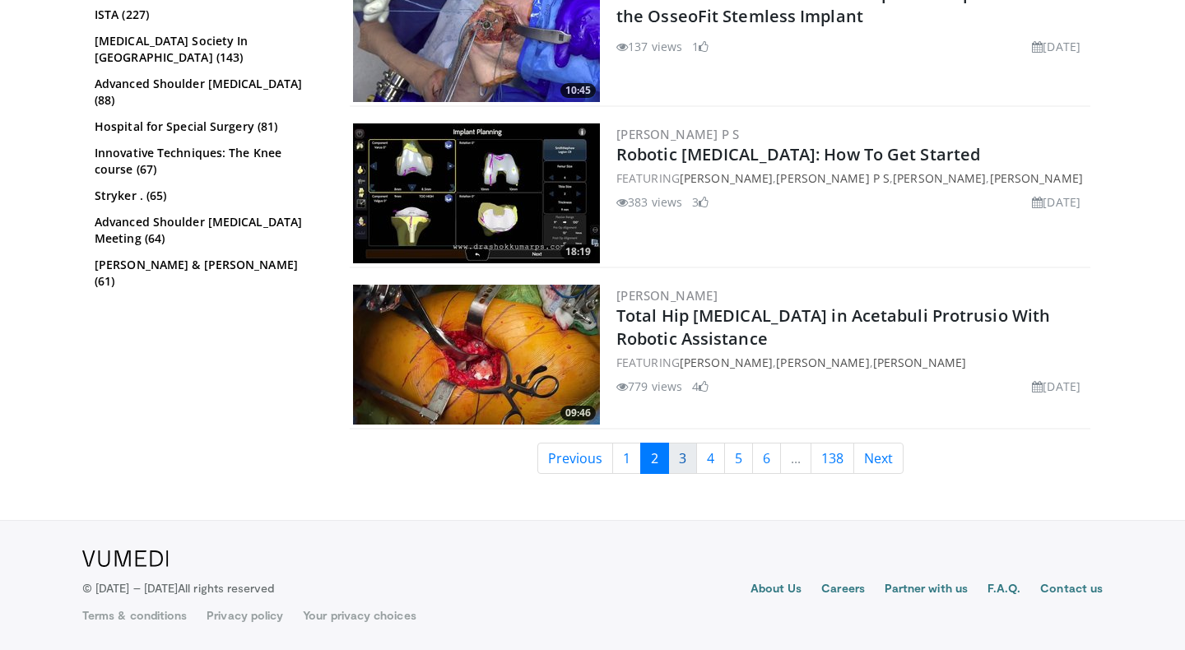 This screenshot has width=1185, height=650. Describe the element at coordinates (626, 458) in the screenshot. I see `a: 1` at that location.